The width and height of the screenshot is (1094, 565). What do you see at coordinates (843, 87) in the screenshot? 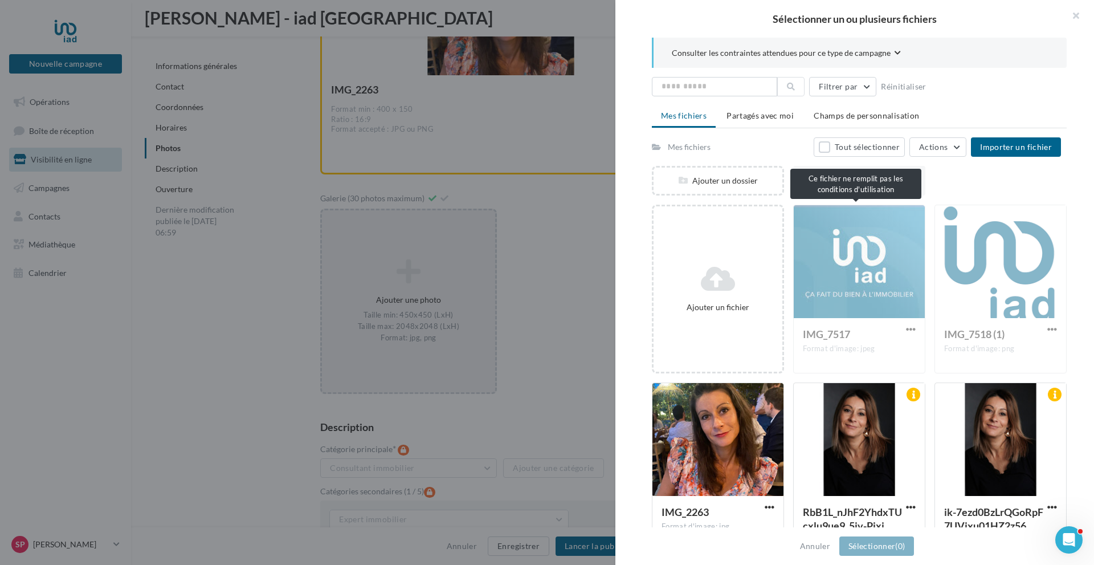
I see `button: Filtrer par` at bounding box center [843, 87].